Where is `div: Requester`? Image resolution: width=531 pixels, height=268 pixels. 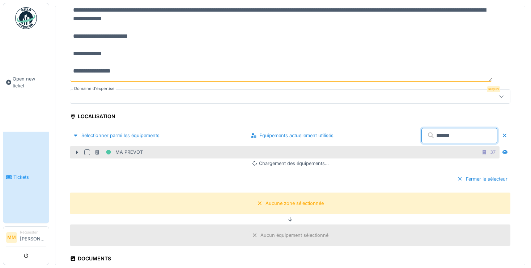
div: Requester is located at coordinates (33, 232).